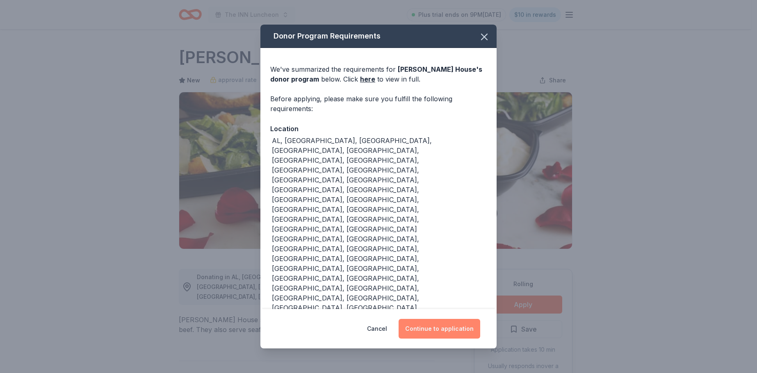 This screenshot has width=757, height=373. What do you see at coordinates (379, 104) in the screenshot?
I see `div: Before applying, please make sure you fulfill the following requirements:` at bounding box center [379, 104].